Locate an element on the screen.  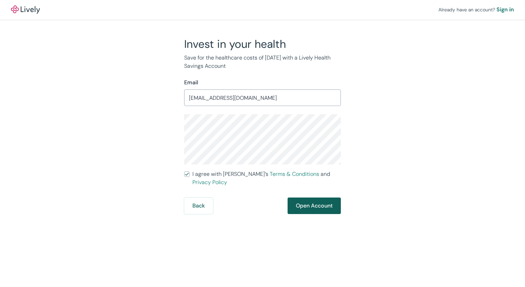
img: Lively is located at coordinates (25, 10).